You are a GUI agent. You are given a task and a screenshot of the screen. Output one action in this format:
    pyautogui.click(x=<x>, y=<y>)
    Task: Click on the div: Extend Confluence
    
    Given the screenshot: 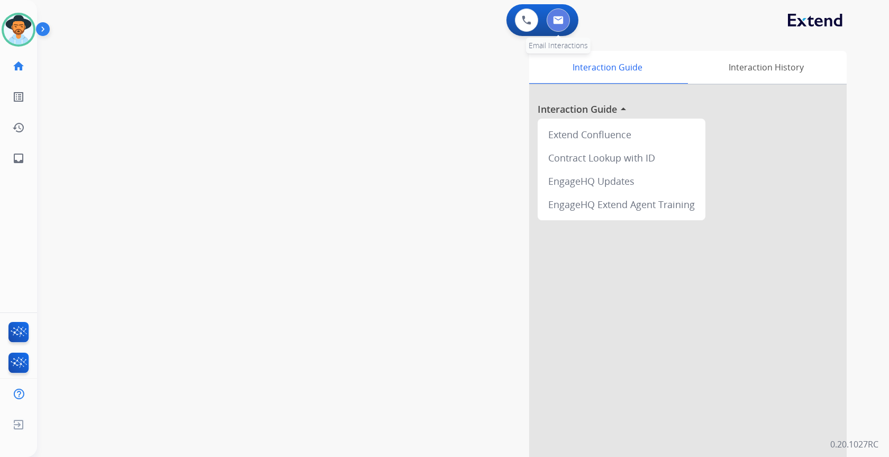 What is the action you would take?
    pyautogui.click(x=621, y=134)
    